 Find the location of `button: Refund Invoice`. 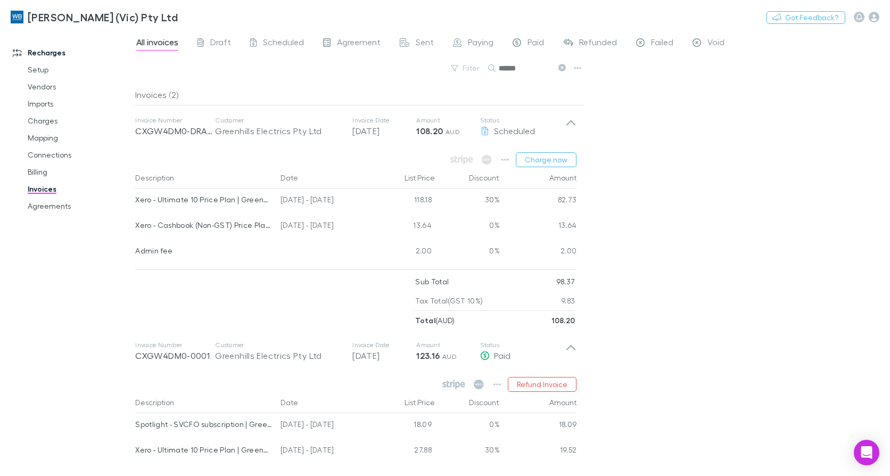

button: Refund Invoice is located at coordinates (542, 384).